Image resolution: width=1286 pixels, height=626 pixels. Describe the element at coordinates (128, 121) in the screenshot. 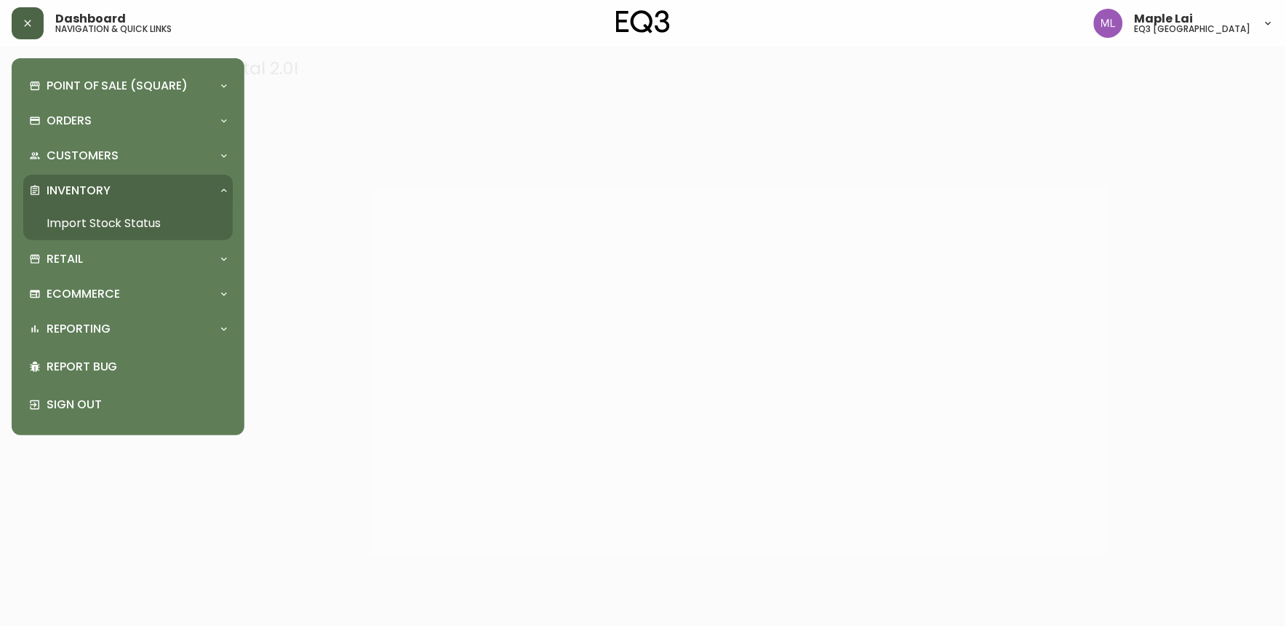

I see `div: Orders` at that location.